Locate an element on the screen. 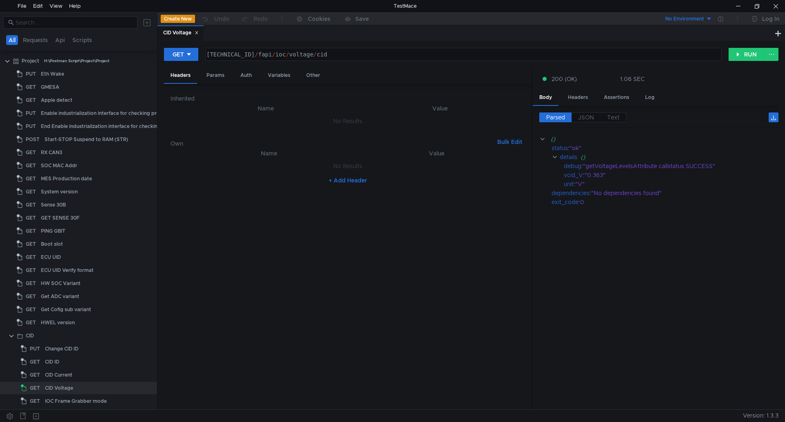 Image resolution: width=785 pixels, height=422 pixels. button: Requests is located at coordinates (35, 40).